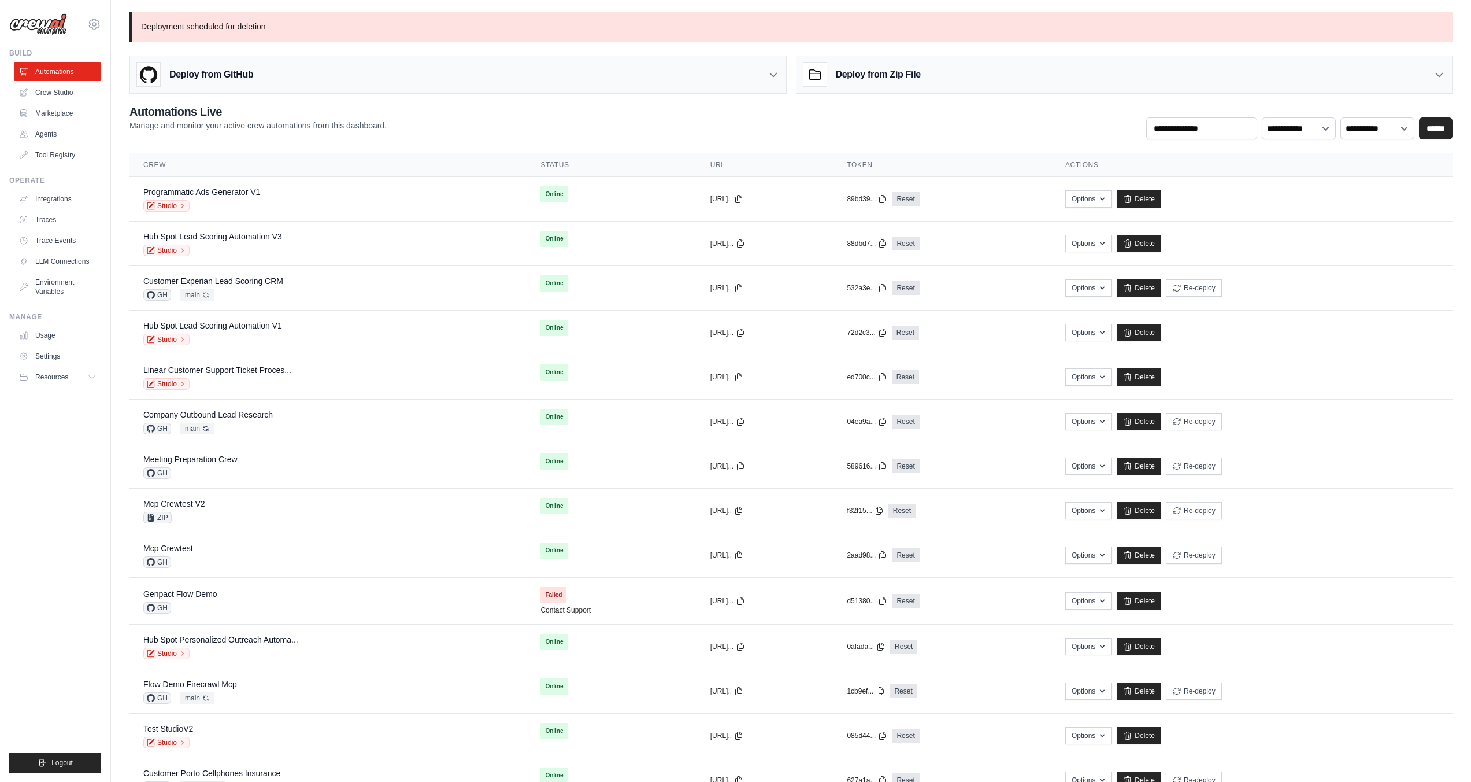 The height and width of the screenshot is (782, 1471). I want to click on div: Operate, so click(55, 180).